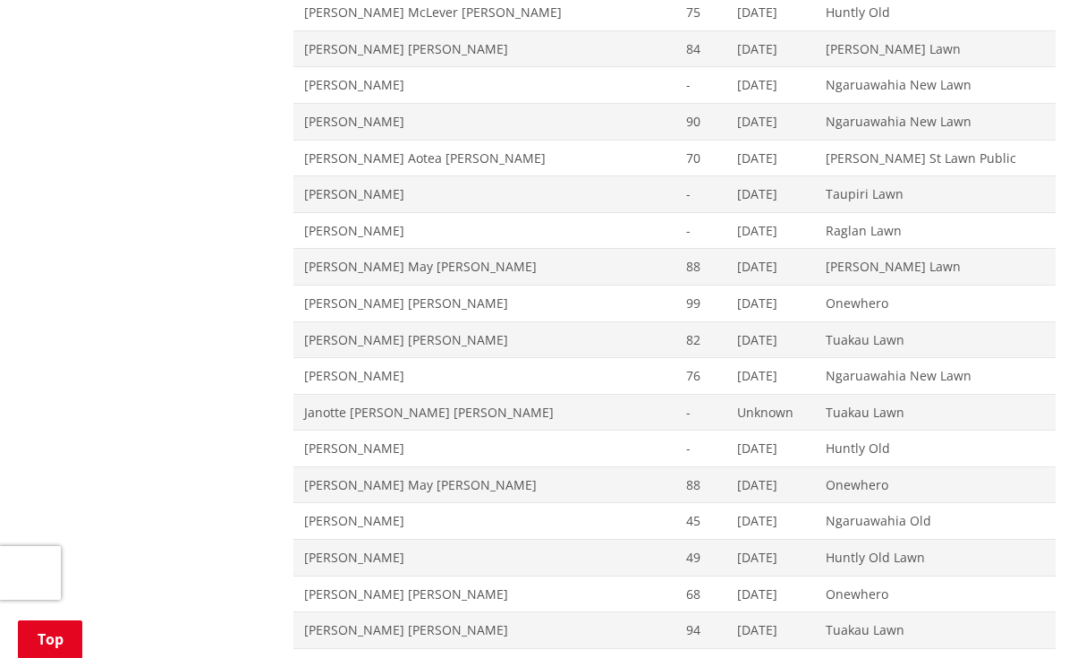  What do you see at coordinates (701, 122) in the screenshot?
I see `span: 90` at bounding box center [701, 122].